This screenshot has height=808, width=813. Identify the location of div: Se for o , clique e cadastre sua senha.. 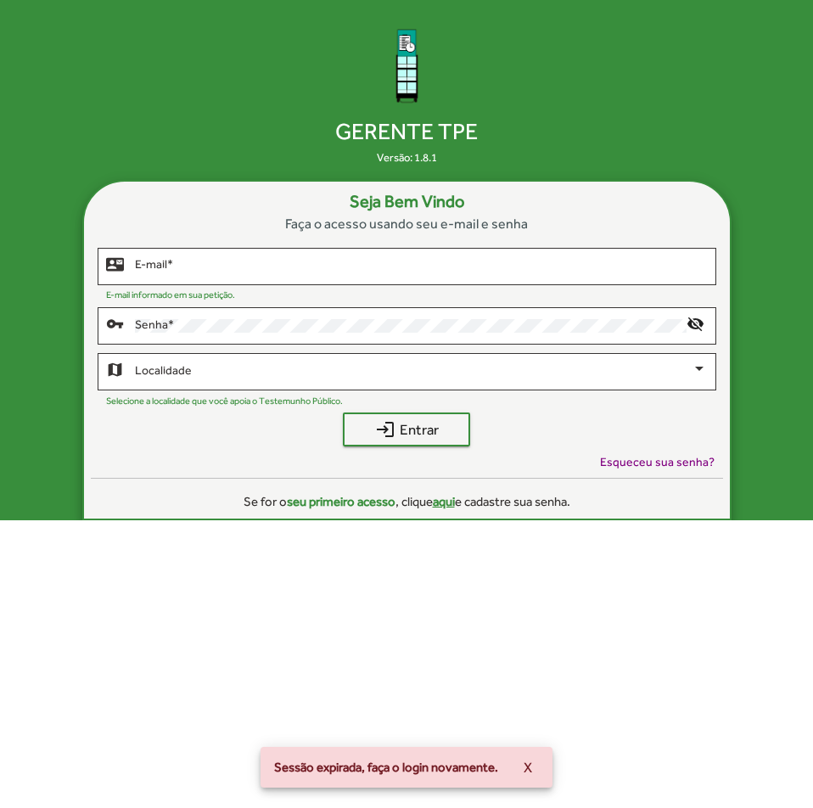
(406, 501).